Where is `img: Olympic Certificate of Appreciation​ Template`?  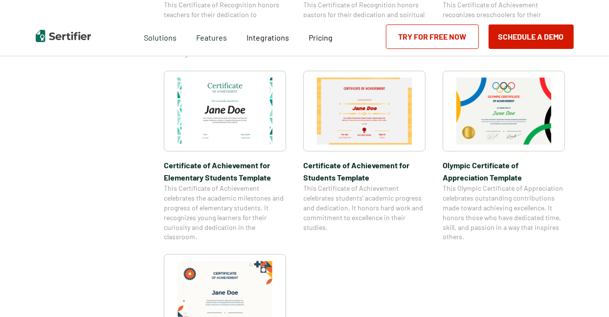 img: Olympic Certificate of Appreciation​ Template is located at coordinates (504, 111).